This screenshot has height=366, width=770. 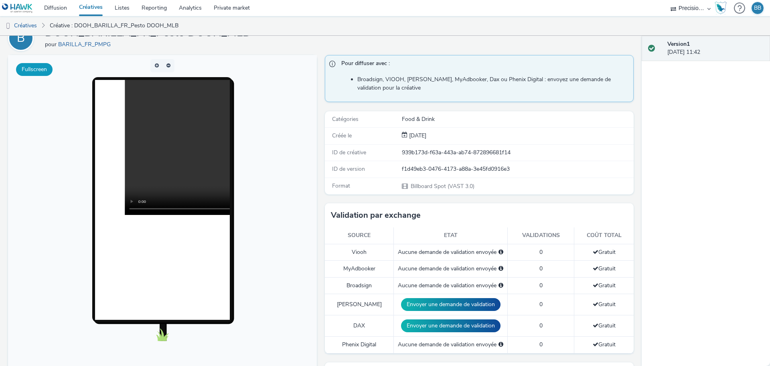 What do you see at coordinates (86, 44) in the screenshot?
I see `a: BARILLA_FR_PMPG` at bounding box center [86, 44].